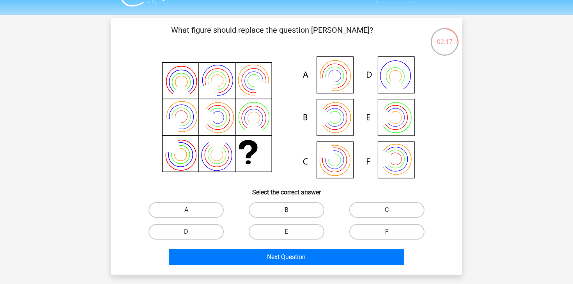  I want to click on label: B, so click(286, 210).